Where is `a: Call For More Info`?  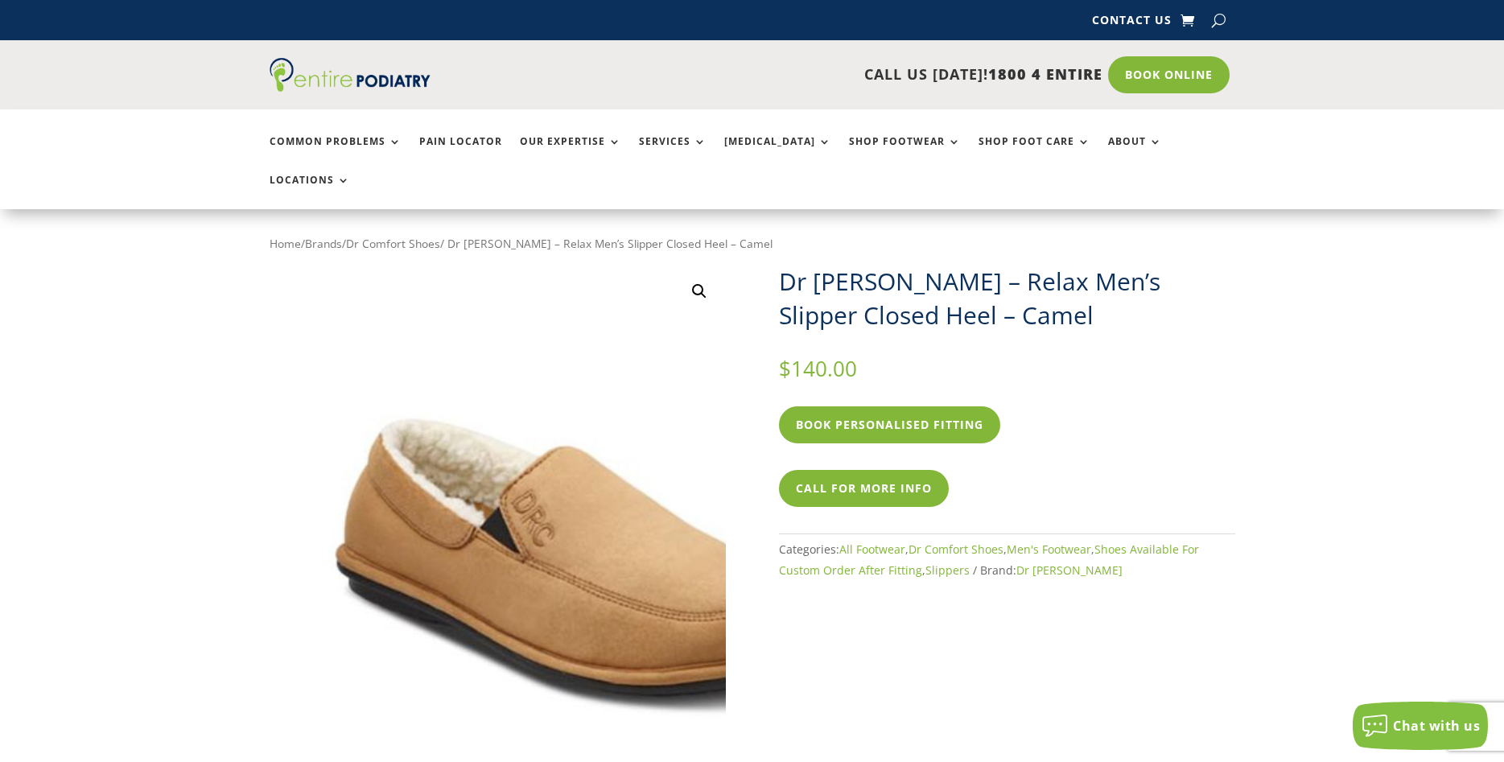 a: Call For More Info is located at coordinates (863, 488).